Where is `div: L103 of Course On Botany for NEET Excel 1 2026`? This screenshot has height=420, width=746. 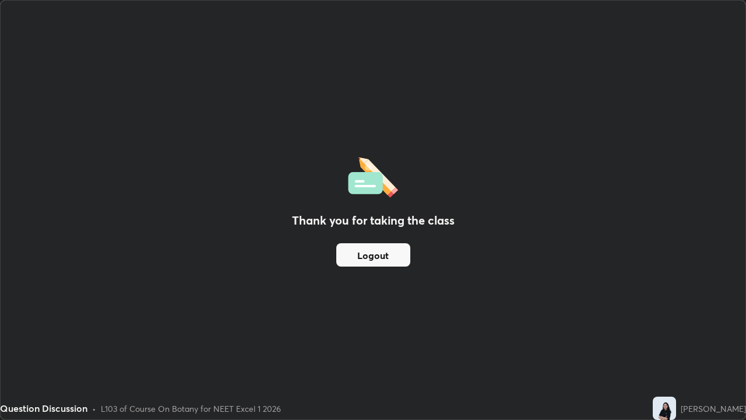
div: L103 of Course On Botany for NEET Excel 1 2026 is located at coordinates (191, 408).